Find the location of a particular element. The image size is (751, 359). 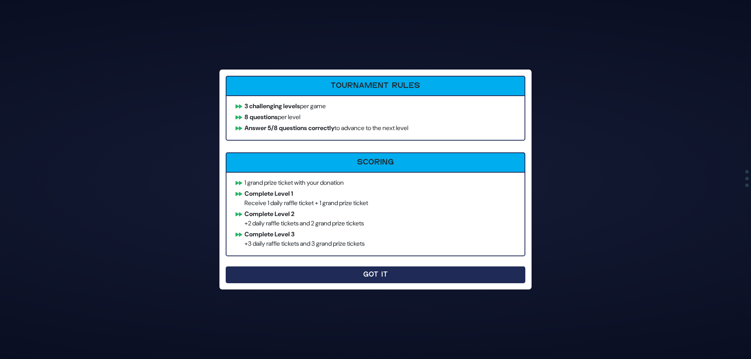

li: +3 daily raffle tickets and 3 grand prize tickets is located at coordinates (375, 239).